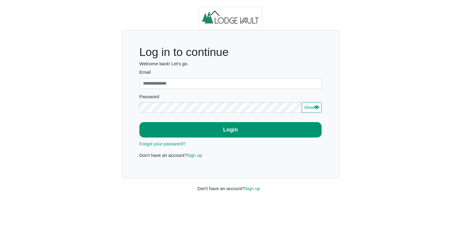 The image size is (461, 243). I want to click on label: Email, so click(231, 72).